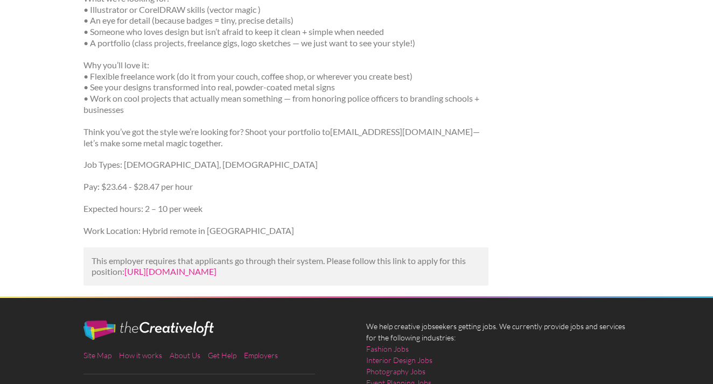 This screenshot has height=384, width=713. Describe the element at coordinates (185, 355) in the screenshot. I see `a: About Us` at that location.